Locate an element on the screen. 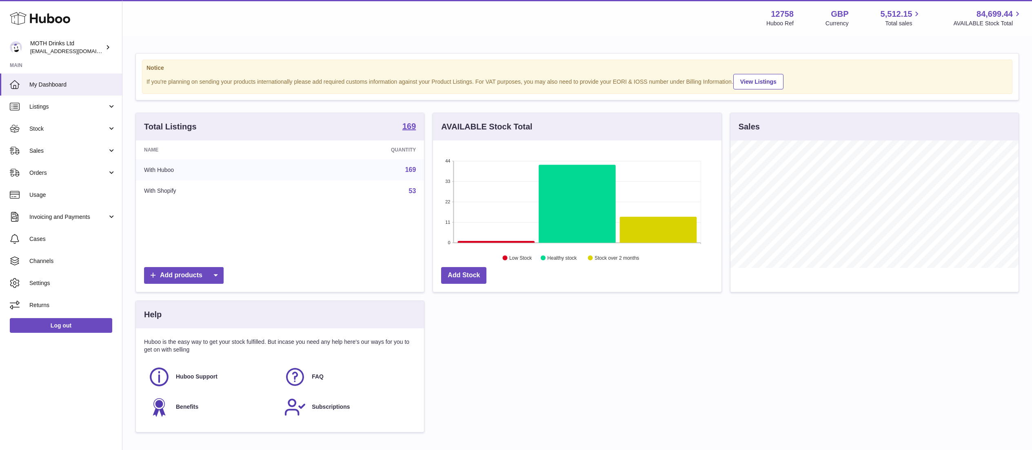  p: Huboo is the easy way to get your stock fulfilled. But incase you need any help here's our ways f... is located at coordinates (280, 346).